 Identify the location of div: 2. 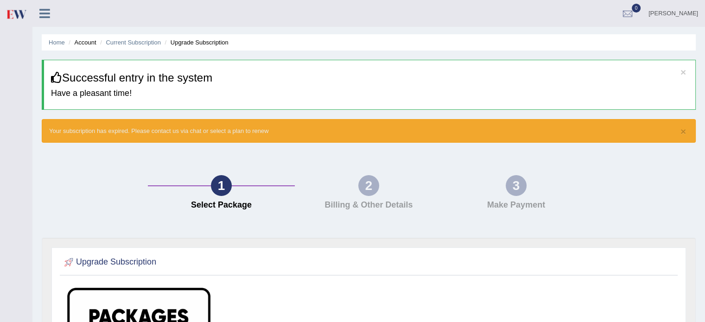
(368, 185).